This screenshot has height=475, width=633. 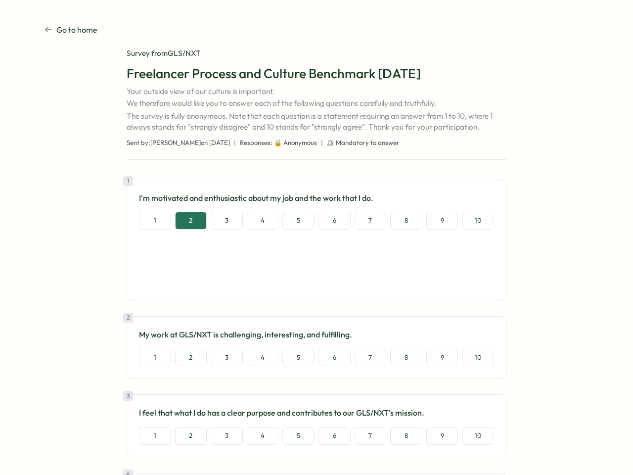 What do you see at coordinates (367, 143) in the screenshot?
I see `span: Mandatory to answer` at bounding box center [367, 143].